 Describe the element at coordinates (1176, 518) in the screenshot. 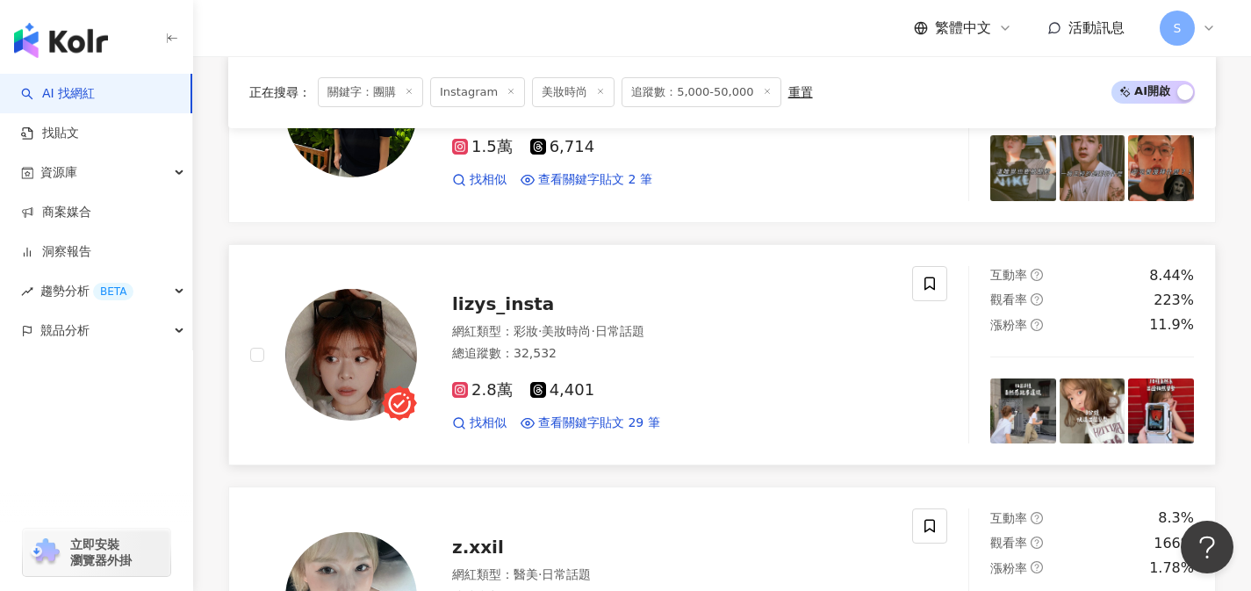

I see `div: 8.3%` at that location.